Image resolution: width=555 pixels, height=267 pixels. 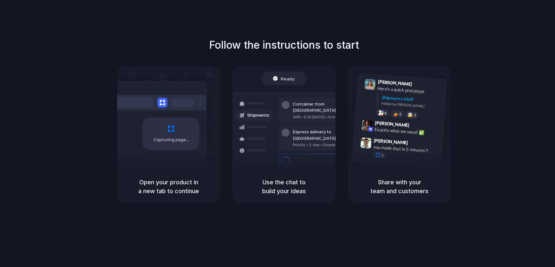 What do you see at coordinates (288, 78) in the screenshot?
I see `span: Ready` at bounding box center [288, 78].